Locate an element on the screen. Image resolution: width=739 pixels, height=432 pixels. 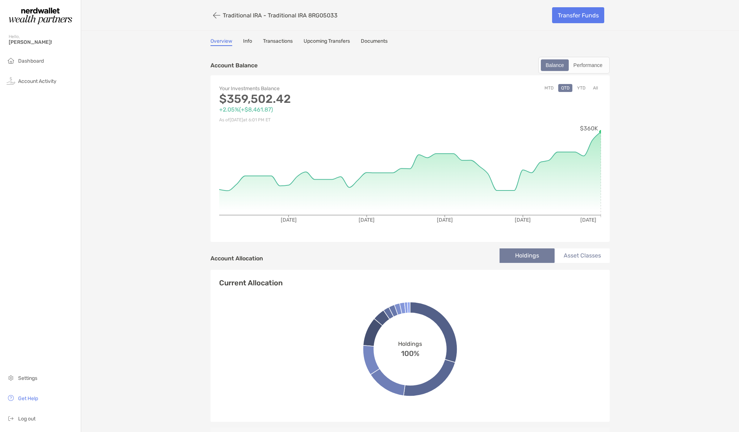
tspan: $360K is located at coordinates (589, 128).